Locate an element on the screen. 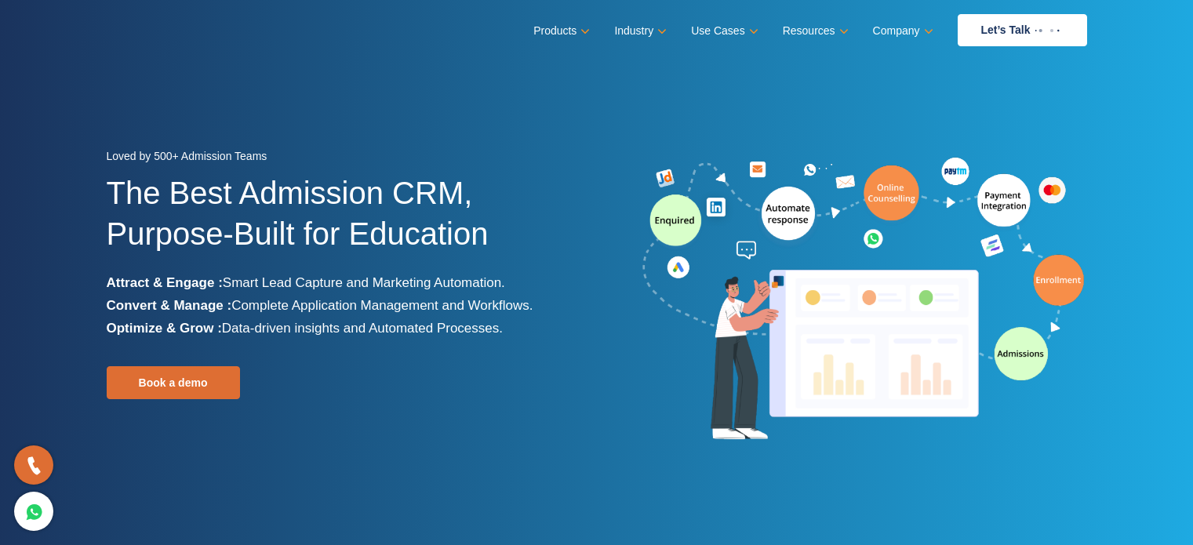 This screenshot has height=545, width=1193. span: Complete Application Management and Workflows. is located at coordinates (382, 305).